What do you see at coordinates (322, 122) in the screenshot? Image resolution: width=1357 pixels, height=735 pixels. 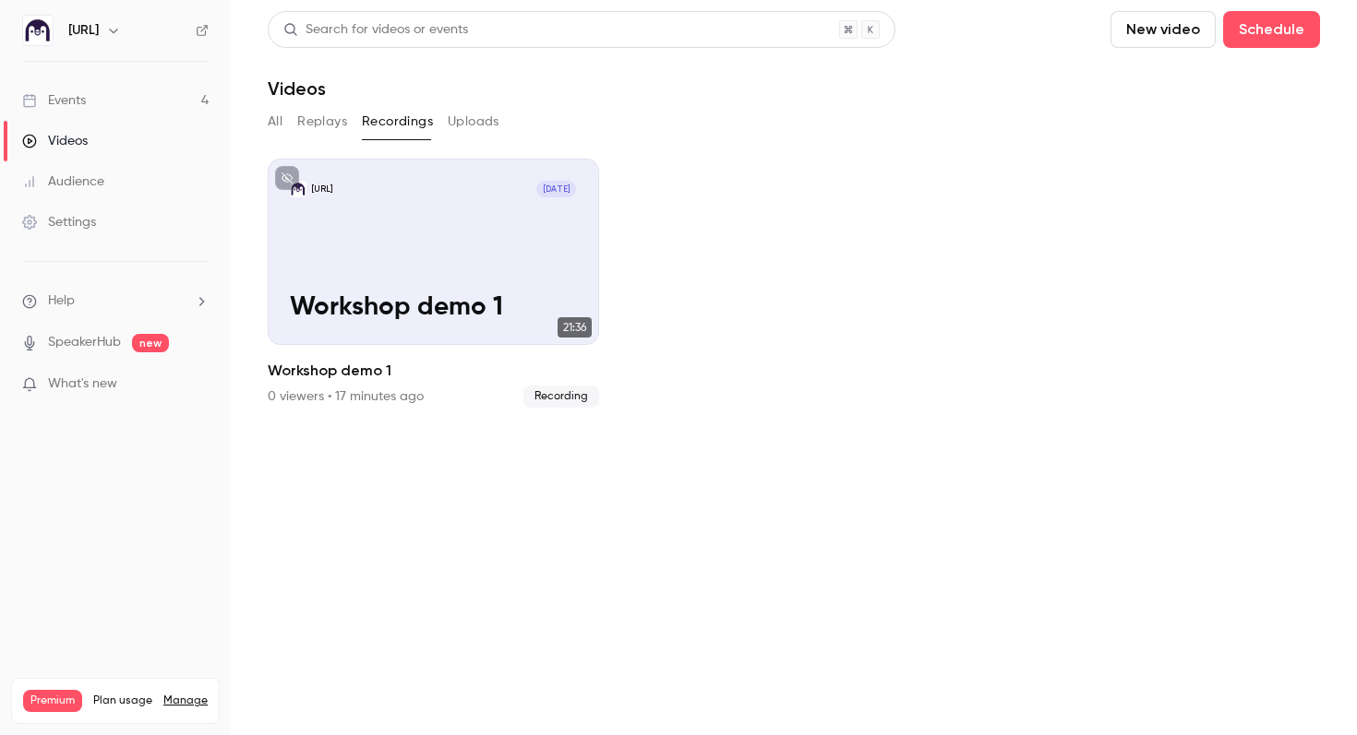 I see `button: Replays` at bounding box center [322, 122].